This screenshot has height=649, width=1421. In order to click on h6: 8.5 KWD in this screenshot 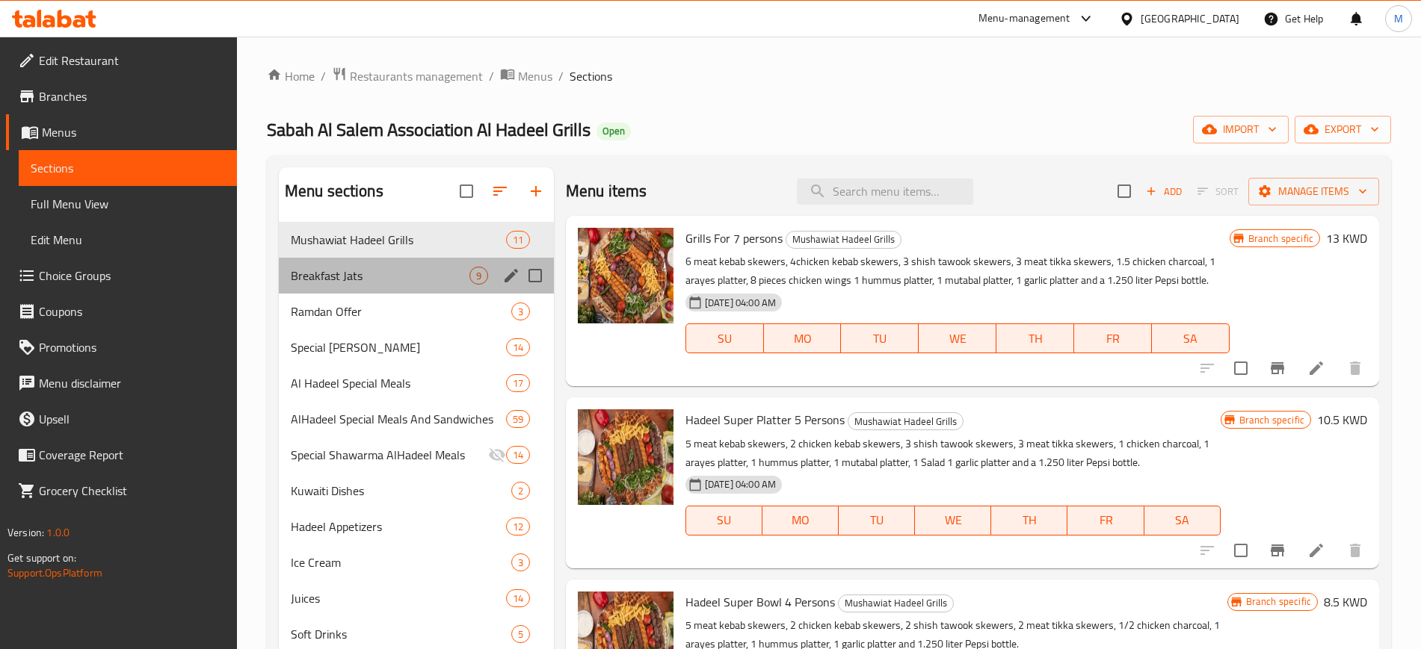, I will do `click(1345, 602)`.